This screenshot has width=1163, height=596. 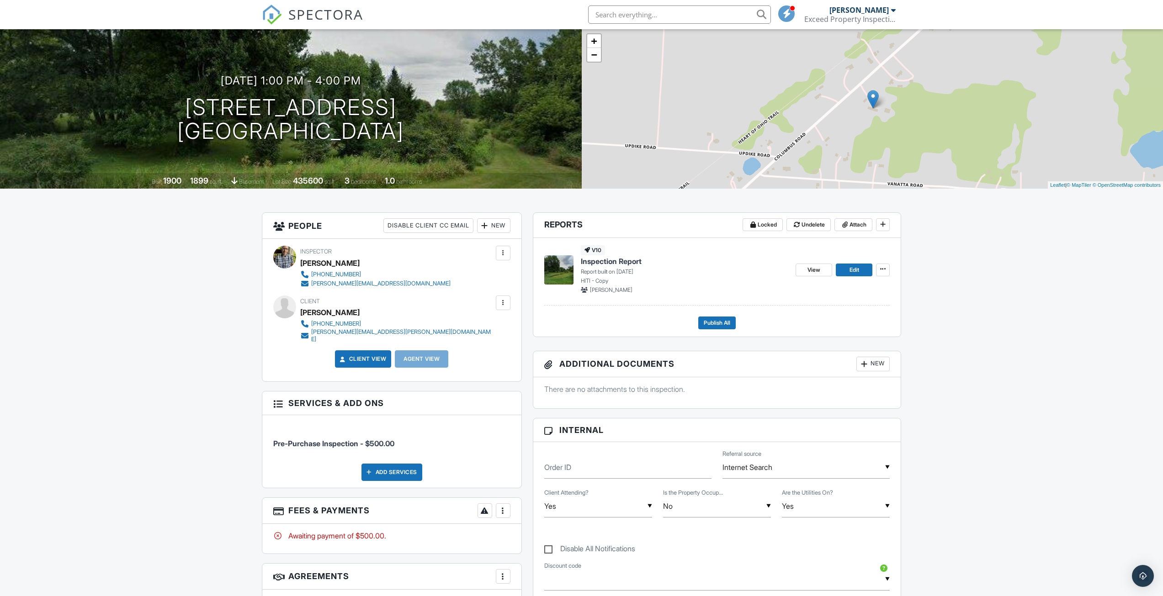 What do you see at coordinates (557, 467) in the screenshot?
I see `label: Order ID` at bounding box center [557, 467].